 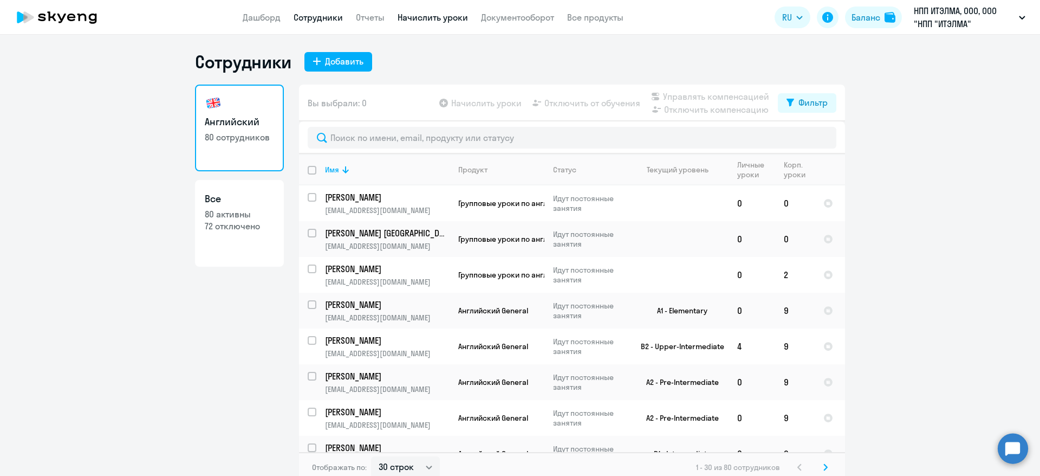 I want to click on a: Английский80 сотрудников, so click(x=239, y=128).